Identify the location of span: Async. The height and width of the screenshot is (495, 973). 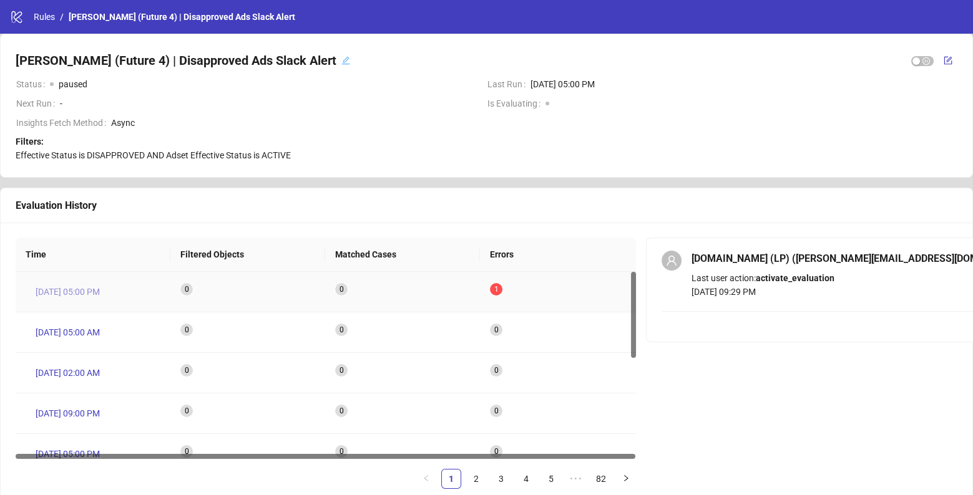
(123, 123).